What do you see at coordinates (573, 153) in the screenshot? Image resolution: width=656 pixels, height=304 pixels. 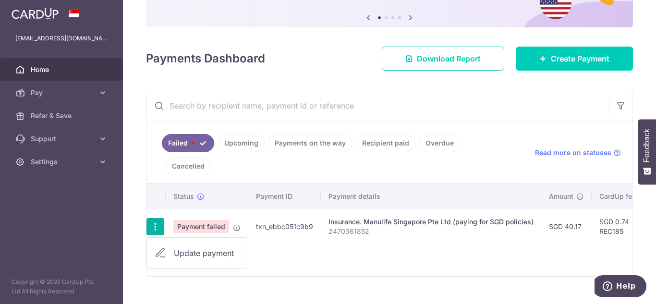 I see `span: Read more on statuses` at bounding box center [573, 153].